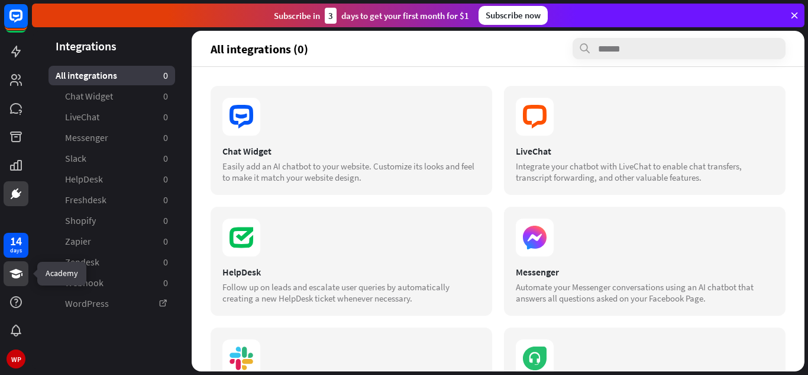 The height and width of the screenshot is (375, 808). What do you see at coordinates (16, 359) in the screenshot?
I see `div: WP` at bounding box center [16, 359].